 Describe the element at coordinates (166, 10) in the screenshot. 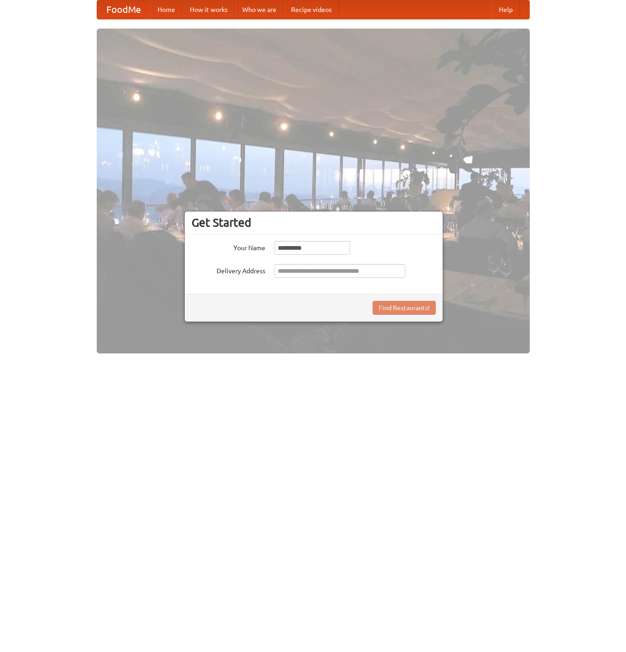

I see `a: Home` at that location.